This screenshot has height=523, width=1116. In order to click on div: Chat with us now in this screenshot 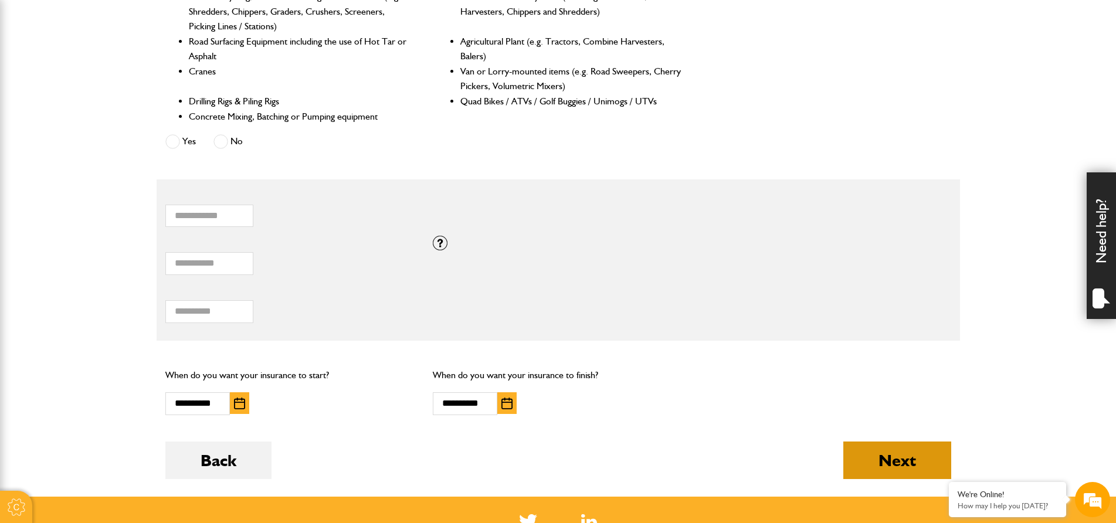, I will do `click(129, 73)`.